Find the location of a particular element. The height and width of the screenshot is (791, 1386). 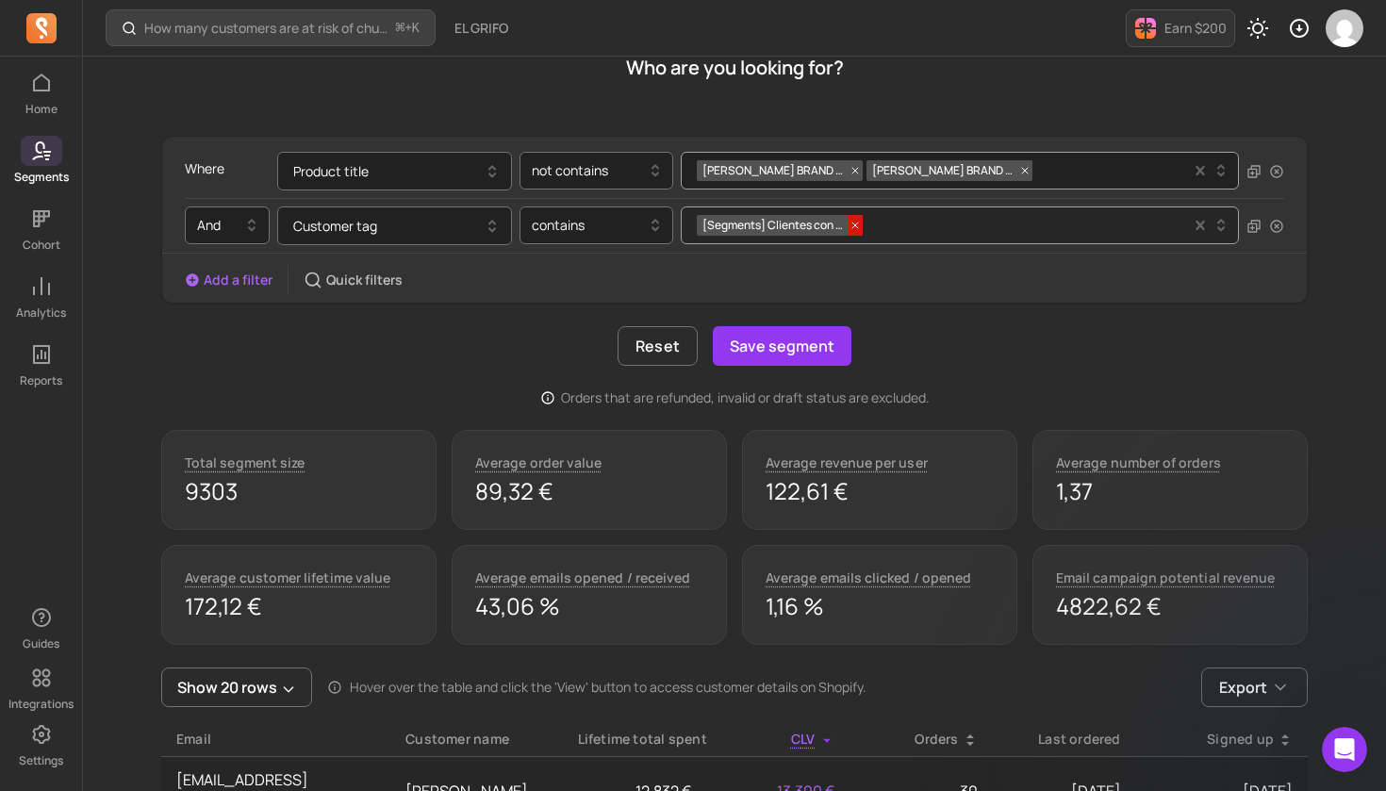

p: Average emails clicked / opened is located at coordinates (868, 578).